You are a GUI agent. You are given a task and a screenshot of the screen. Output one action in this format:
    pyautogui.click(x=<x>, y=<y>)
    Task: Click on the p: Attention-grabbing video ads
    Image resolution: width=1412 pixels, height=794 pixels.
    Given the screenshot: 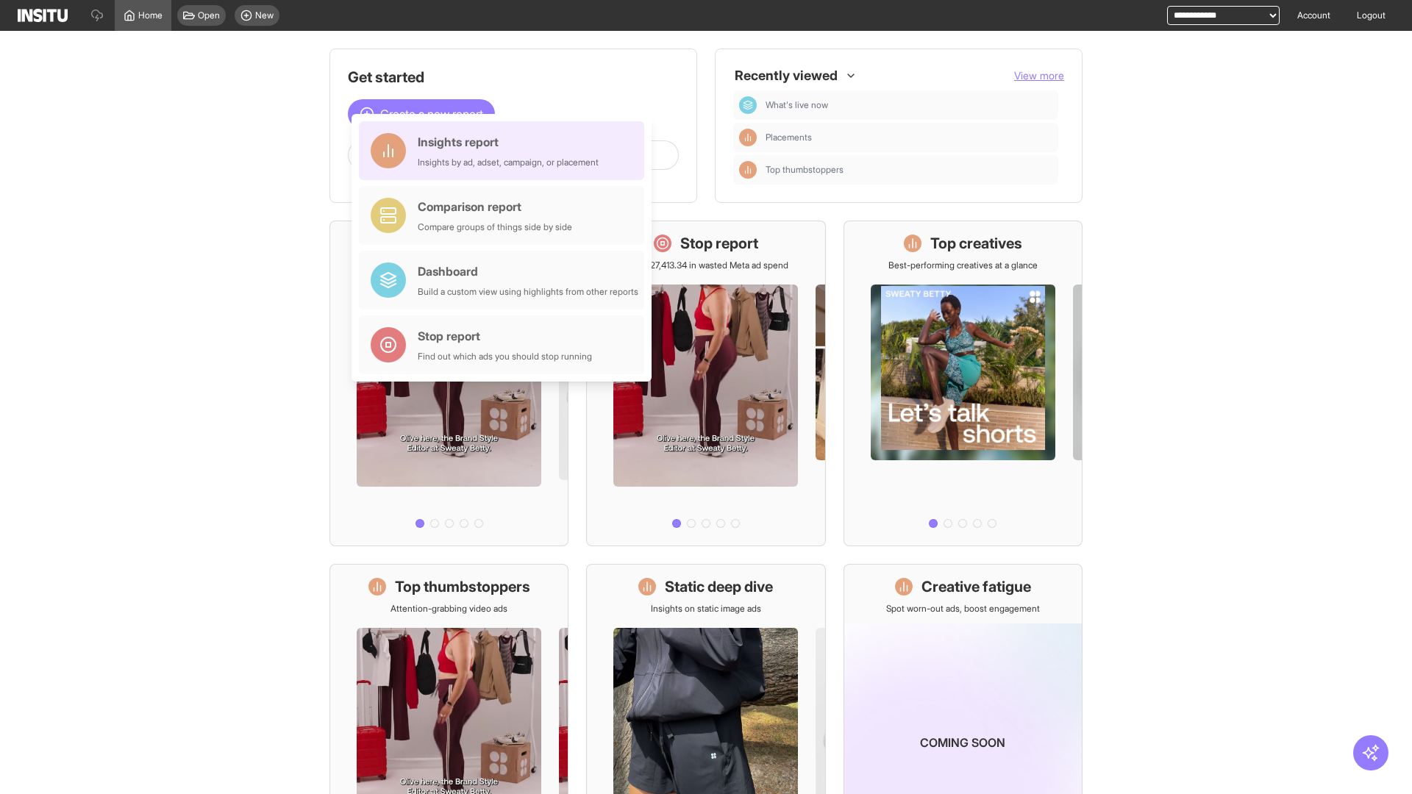 What is the action you would take?
    pyautogui.click(x=449, y=609)
    